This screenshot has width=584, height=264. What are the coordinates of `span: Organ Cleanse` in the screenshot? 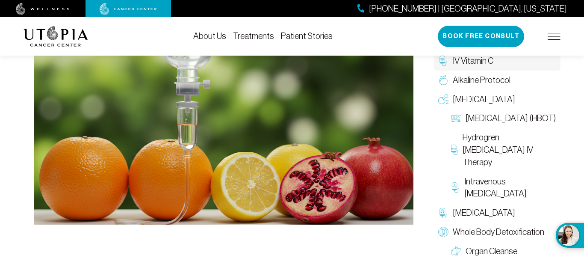 It's located at (491, 251).